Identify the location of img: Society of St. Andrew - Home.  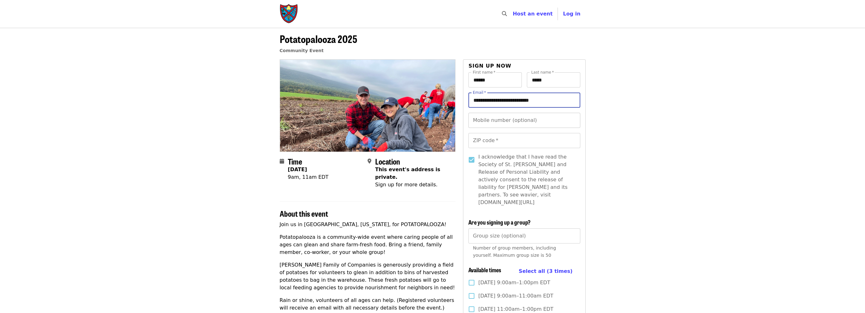
(289, 14).